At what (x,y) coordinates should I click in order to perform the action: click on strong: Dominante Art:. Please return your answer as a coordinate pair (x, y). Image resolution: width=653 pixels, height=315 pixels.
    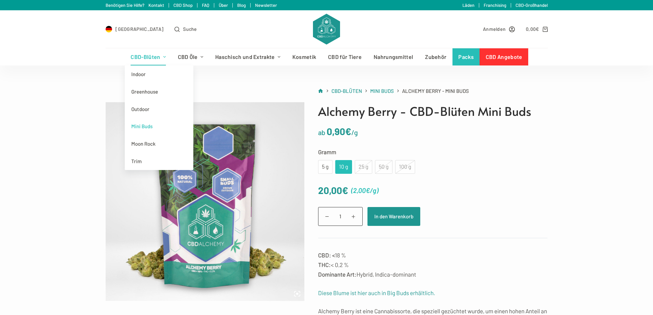
    Looking at the image, I should click on (337, 274).